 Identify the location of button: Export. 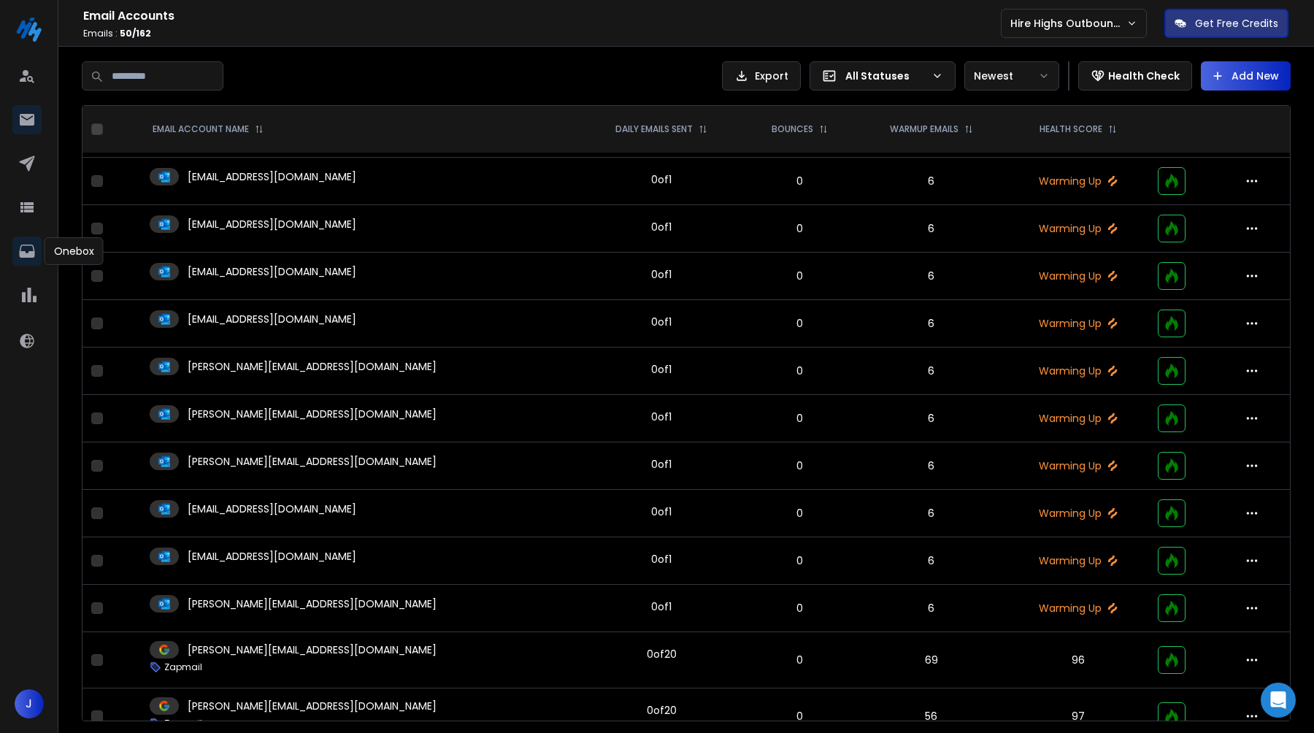
(761, 76).